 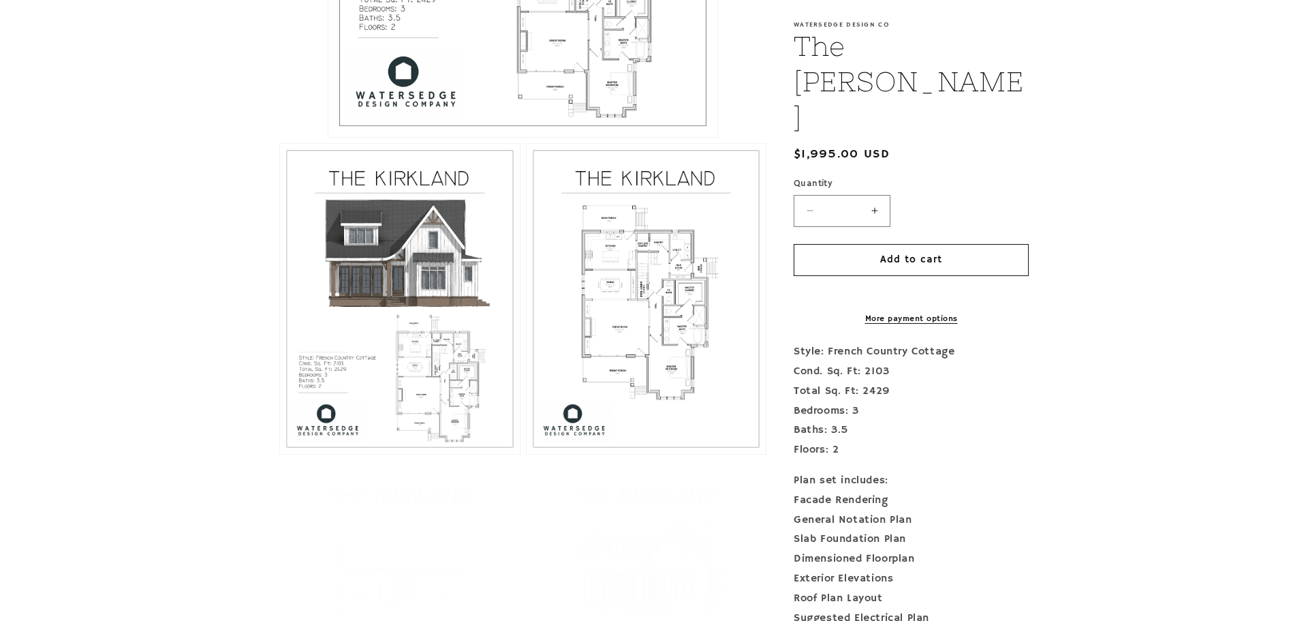 I want to click on p: Style: French Country Cottage Cond. Sq. Ft: 2103 Total Sq. Ft: 2429 Bedrooms: 3 Baths: 3.5 Floors: 2, so click(x=911, y=401).